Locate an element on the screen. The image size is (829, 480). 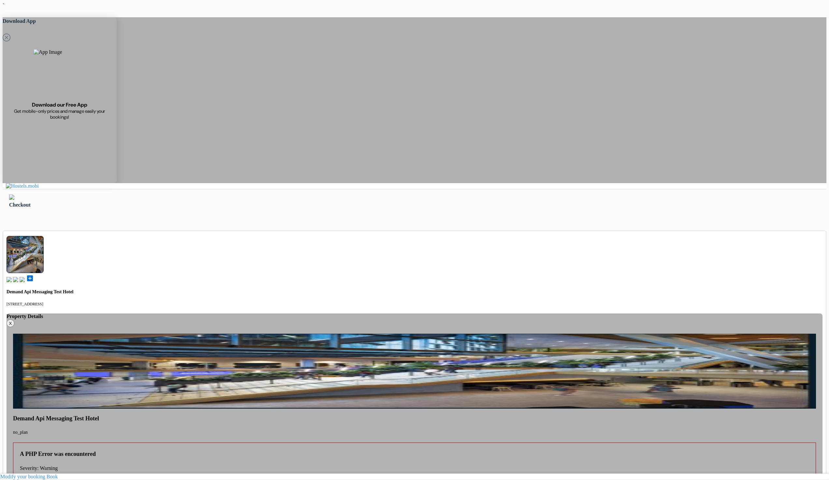
img: App Image is located at coordinates (60, 75).